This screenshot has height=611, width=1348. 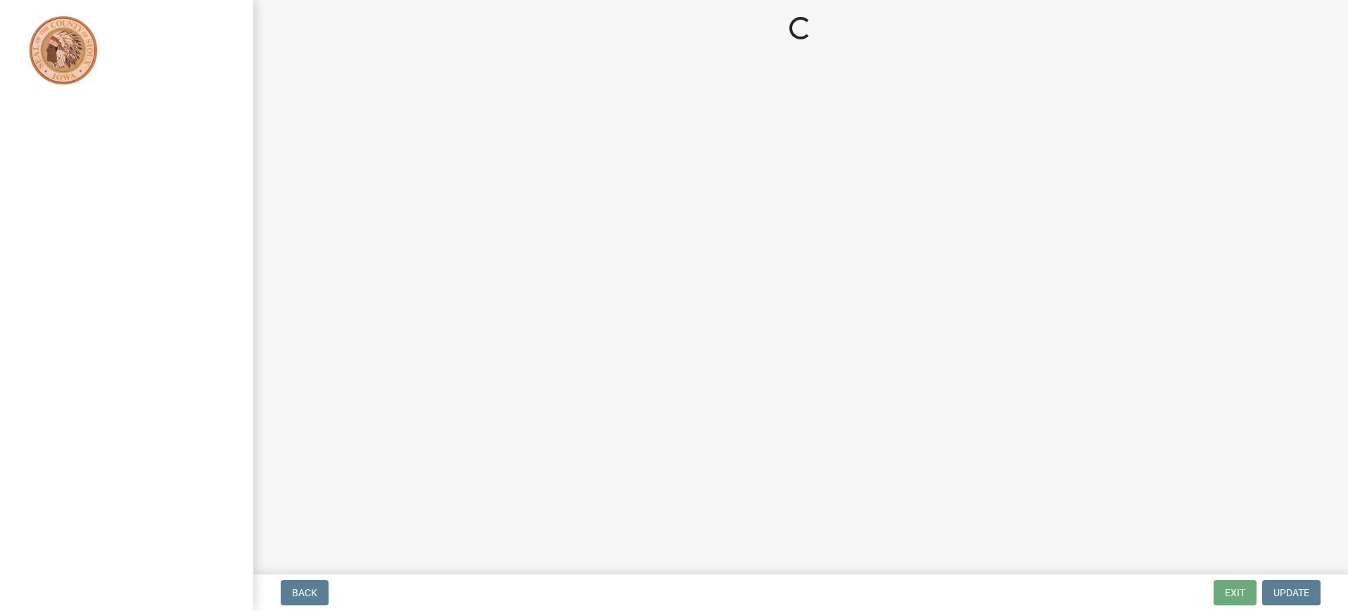 I want to click on button: Back, so click(x=305, y=593).